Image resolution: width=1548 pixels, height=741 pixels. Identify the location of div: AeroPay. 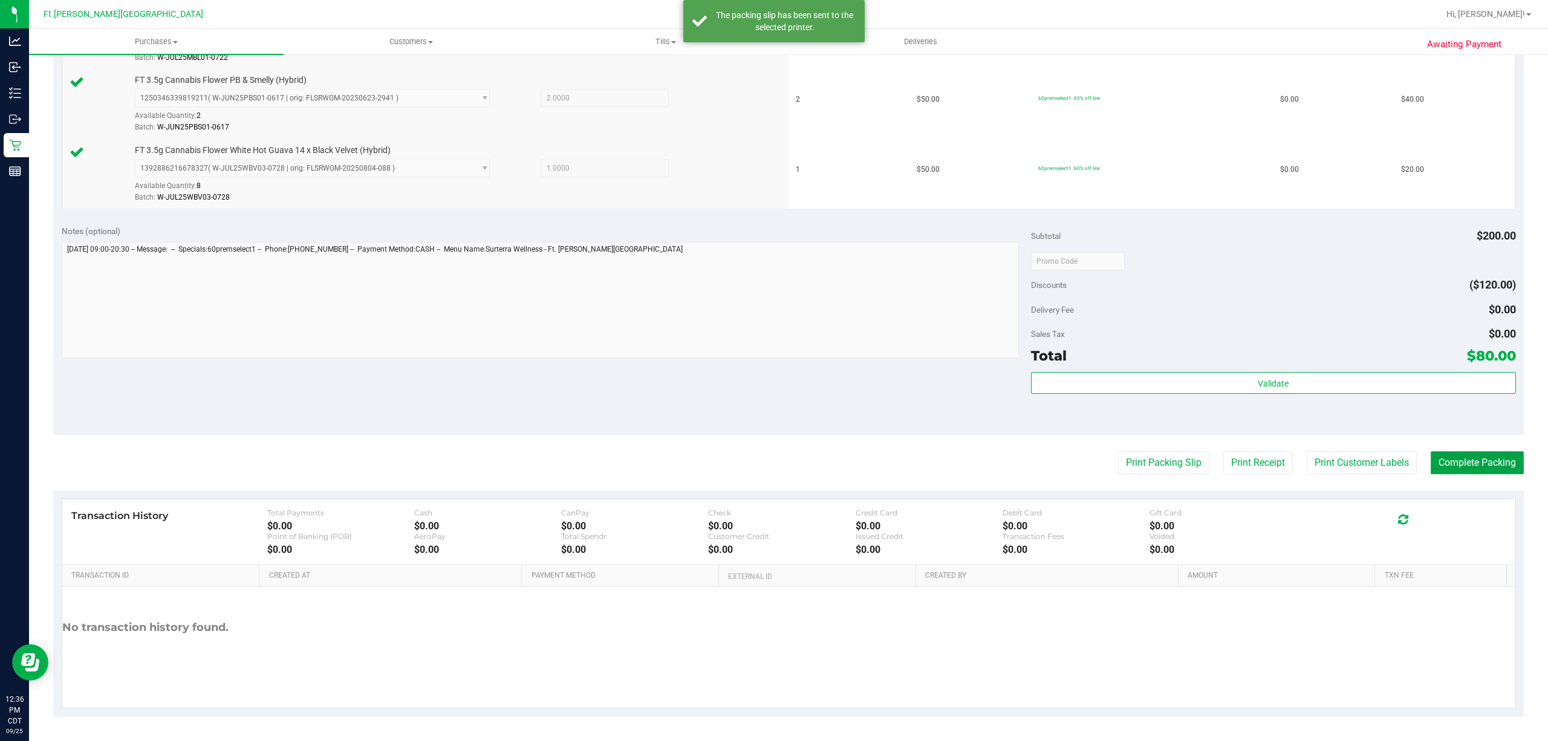
(487, 536).